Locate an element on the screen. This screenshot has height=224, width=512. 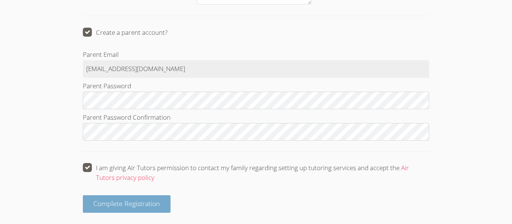
label: I am giving Air Tutors permission to contact my family regarding setting up tutoring services and... is located at coordinates (256, 173).